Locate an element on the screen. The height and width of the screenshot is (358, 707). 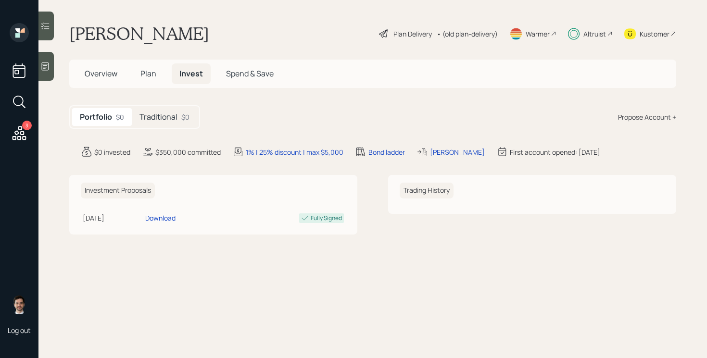
div: 3 is located at coordinates (27, 126).